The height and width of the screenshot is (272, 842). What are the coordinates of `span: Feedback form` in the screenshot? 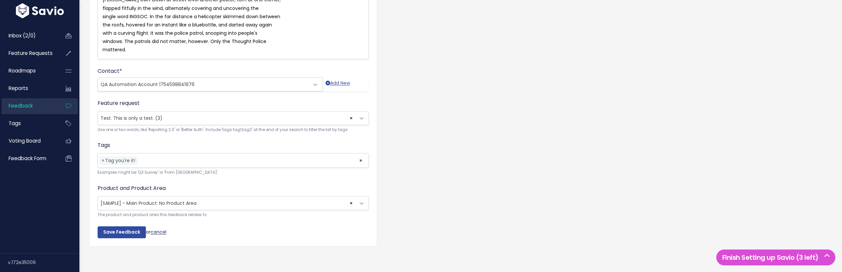 It's located at (27, 158).